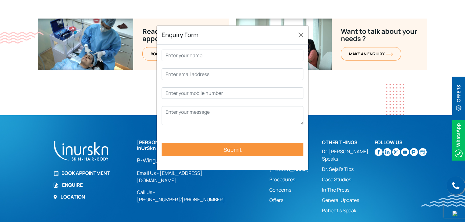 The width and height of the screenshot is (465, 222). I want to click on form: Contact form, so click(233, 108).